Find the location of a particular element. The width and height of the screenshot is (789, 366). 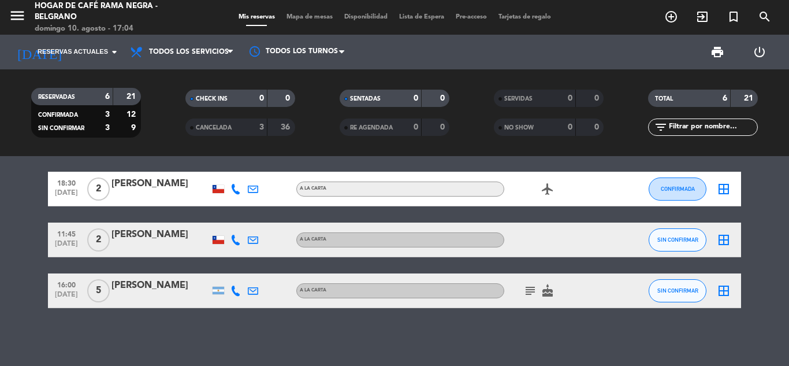

span: Todos los servicios is located at coordinates (189, 52).